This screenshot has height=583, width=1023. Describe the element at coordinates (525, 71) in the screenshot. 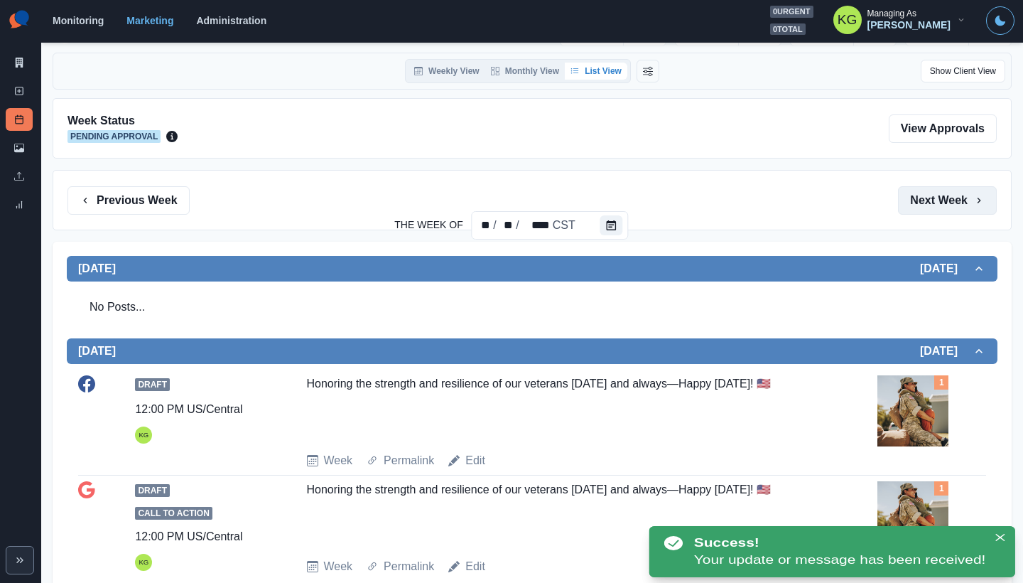

I see `button: Monthly View` at that location.